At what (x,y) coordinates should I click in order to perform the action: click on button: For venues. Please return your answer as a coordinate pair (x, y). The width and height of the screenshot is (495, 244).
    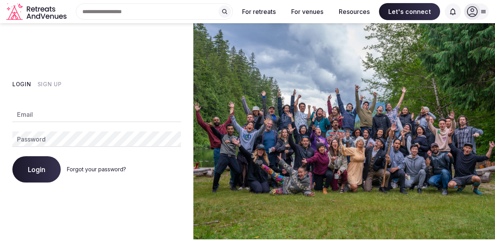
    Looking at the image, I should click on (307, 12).